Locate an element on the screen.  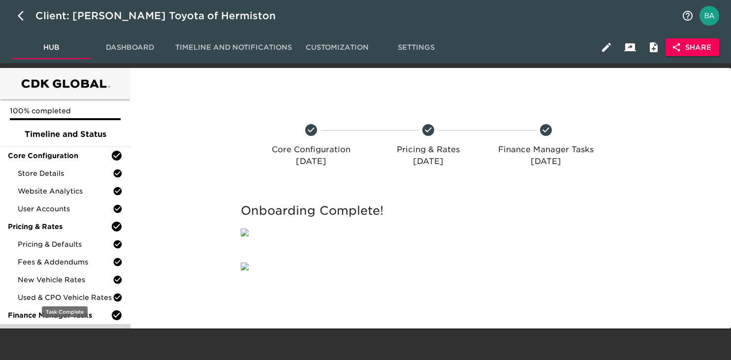
span: Store Details is located at coordinates (65, 173).